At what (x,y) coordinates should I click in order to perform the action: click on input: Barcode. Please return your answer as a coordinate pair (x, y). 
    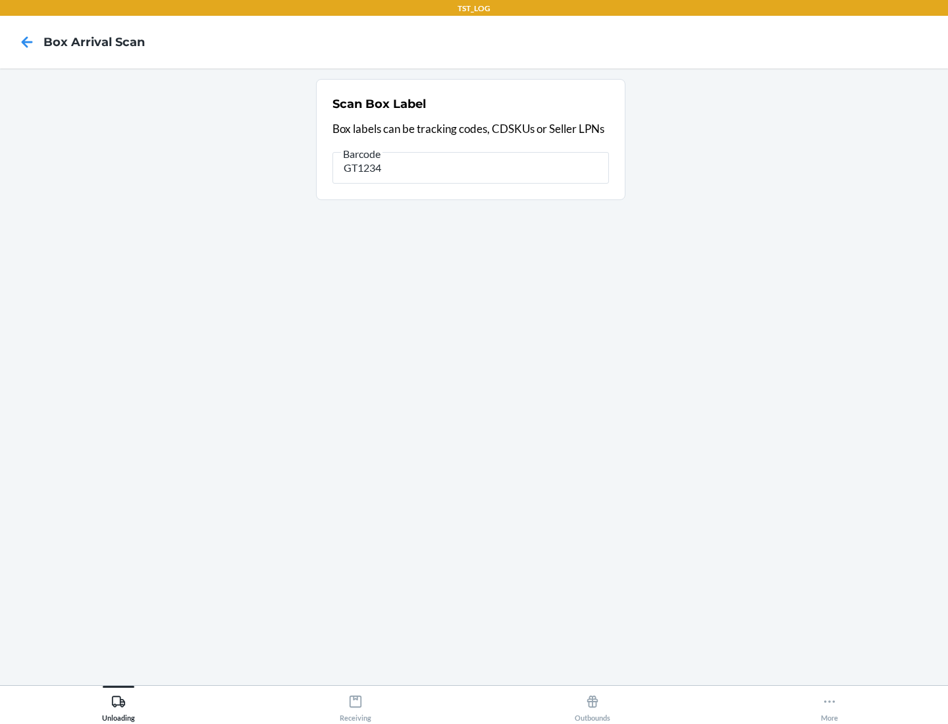
    Looking at the image, I should click on (471, 168).